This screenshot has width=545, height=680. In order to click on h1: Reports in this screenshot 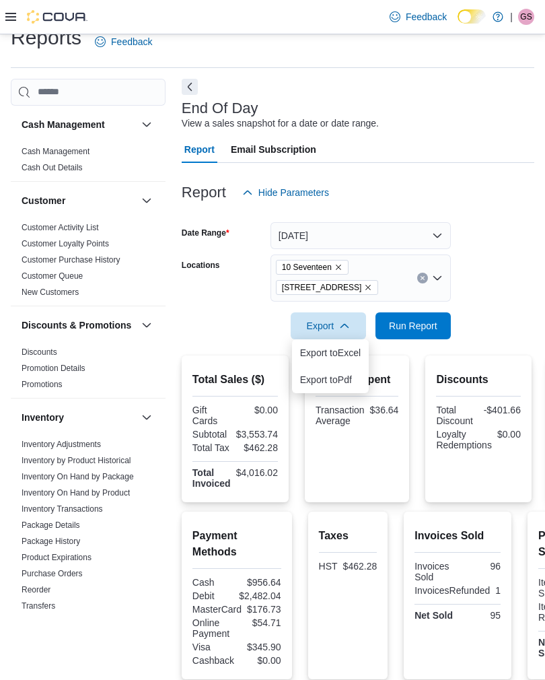, I will do `click(46, 38)`.